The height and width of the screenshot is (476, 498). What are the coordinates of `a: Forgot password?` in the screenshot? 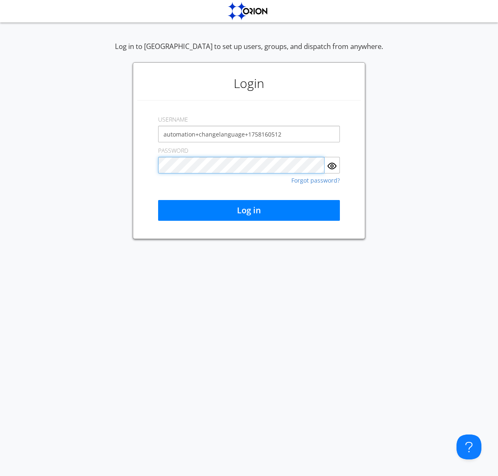 It's located at (315, 180).